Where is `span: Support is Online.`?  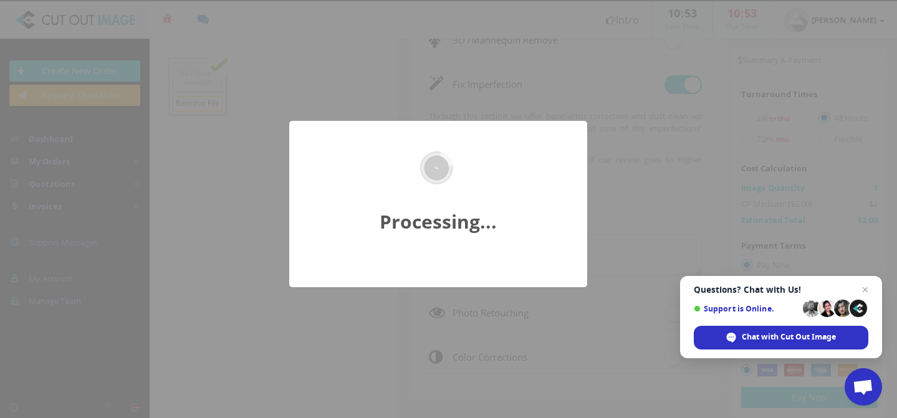
span: Support is Online. is located at coordinates (746, 309).